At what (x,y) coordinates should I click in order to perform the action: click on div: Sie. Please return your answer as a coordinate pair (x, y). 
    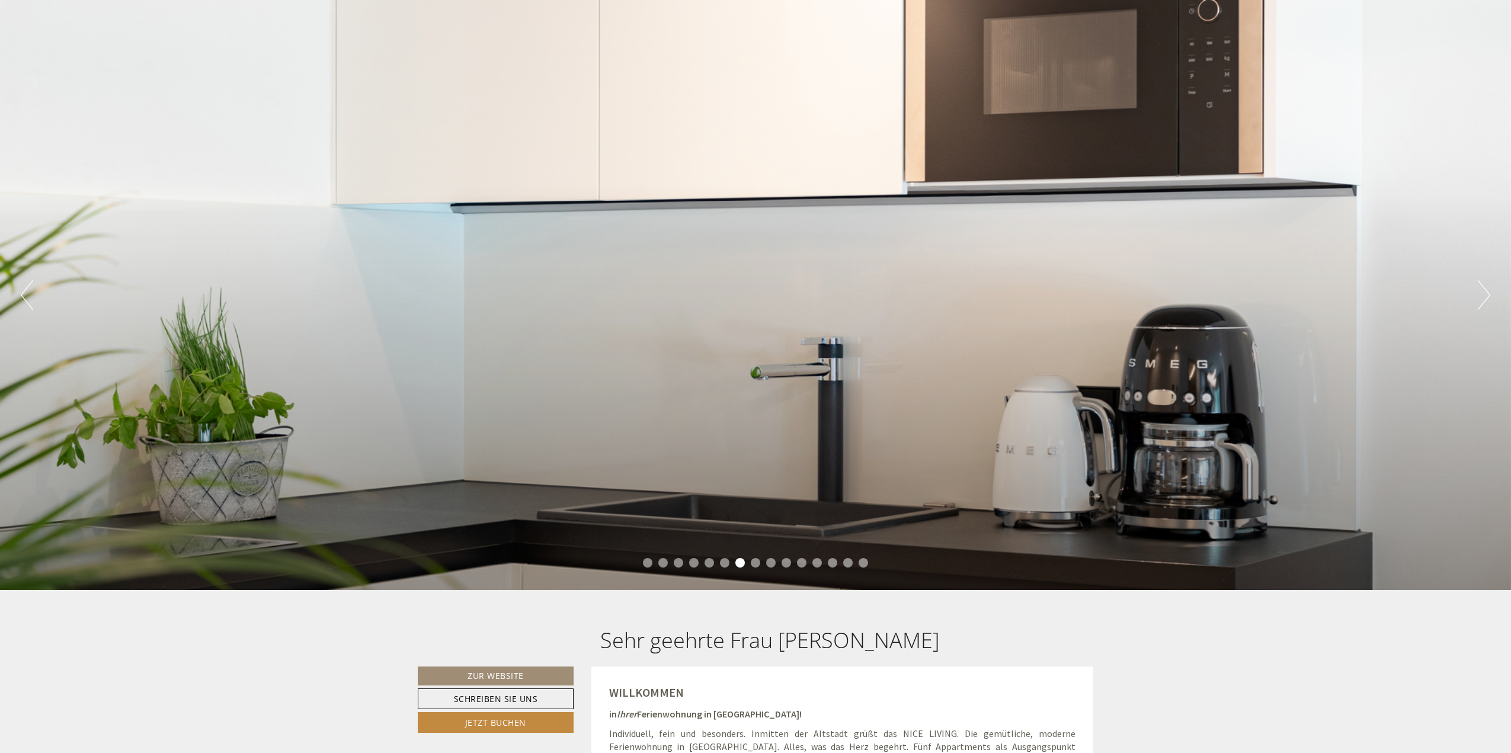
    Looking at the image, I should click on (366, 40).